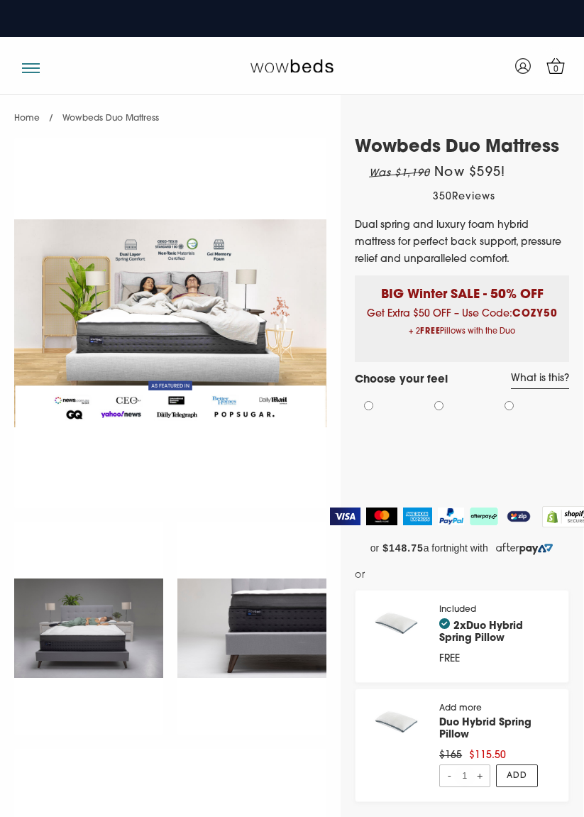 The image size is (584, 817). Describe the element at coordinates (519, 516) in the screenshot. I see `img: ZipPay Logo` at that location.